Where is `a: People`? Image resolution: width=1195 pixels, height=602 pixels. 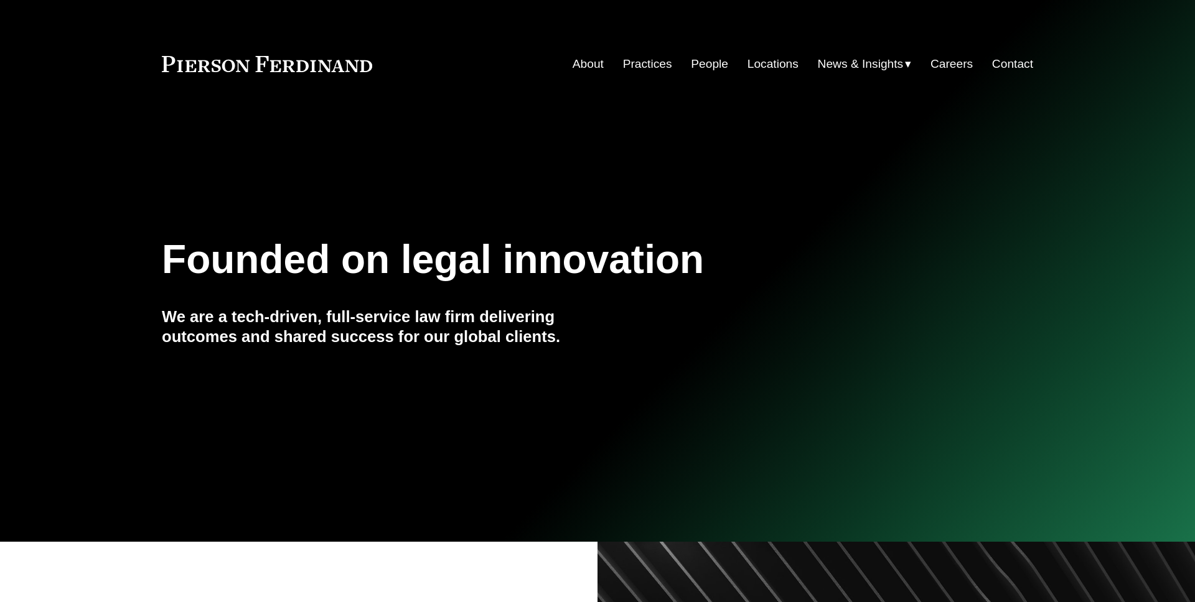 a: People is located at coordinates (709, 64).